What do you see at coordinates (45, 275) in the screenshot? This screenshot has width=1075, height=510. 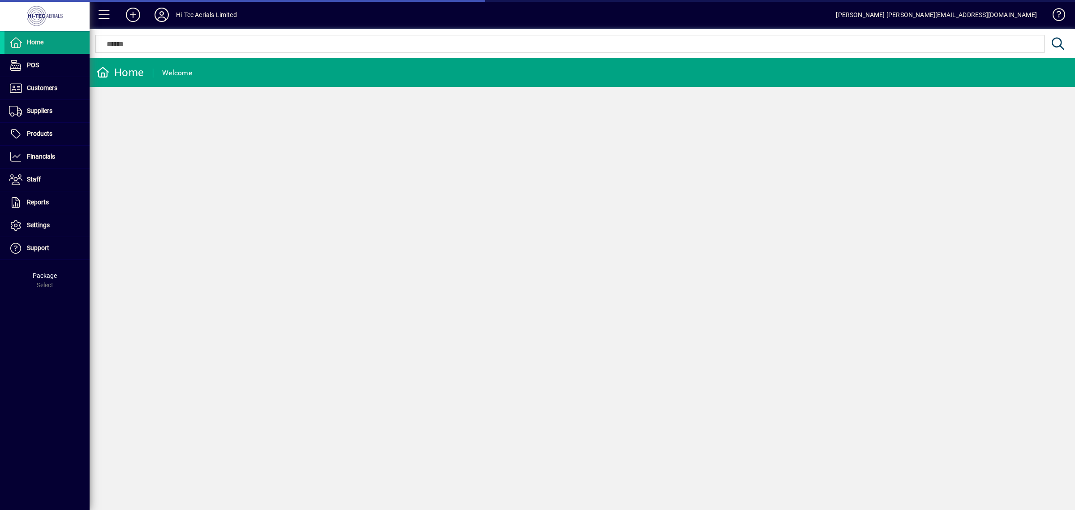 I see `span: Package` at bounding box center [45, 275].